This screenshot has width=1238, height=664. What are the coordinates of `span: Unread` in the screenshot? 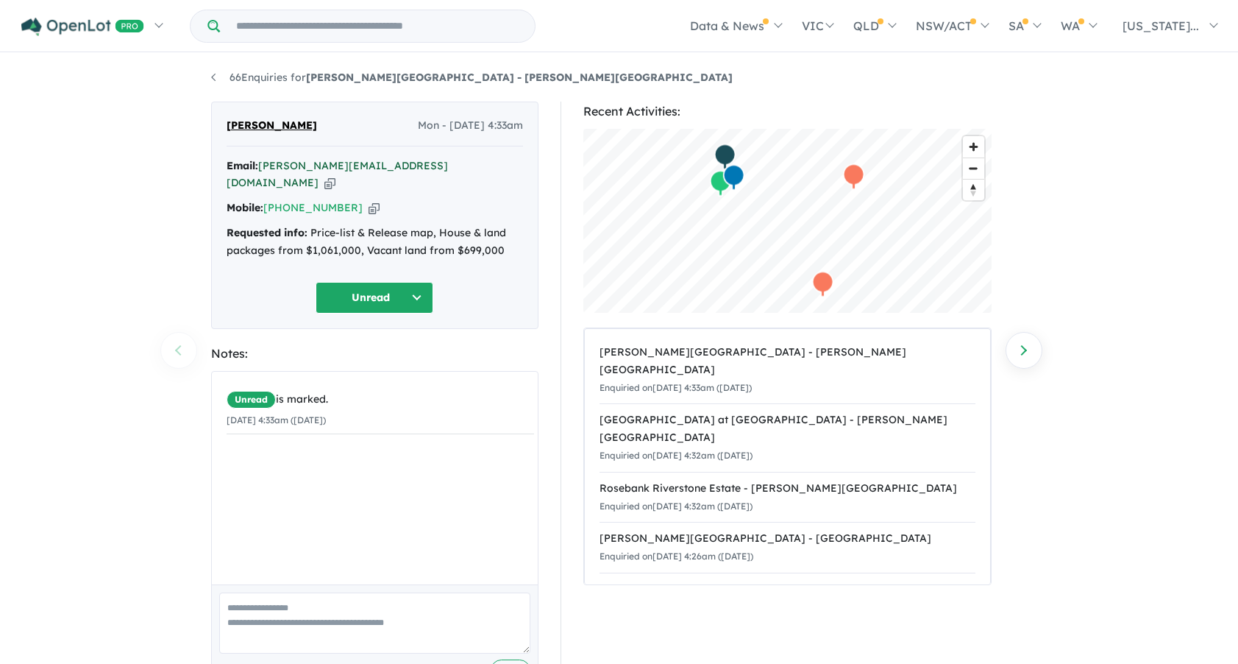 It's located at (251, 399).